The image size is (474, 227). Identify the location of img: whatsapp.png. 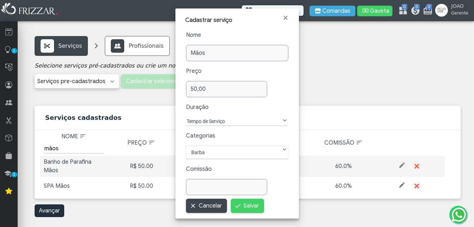
(459, 214).